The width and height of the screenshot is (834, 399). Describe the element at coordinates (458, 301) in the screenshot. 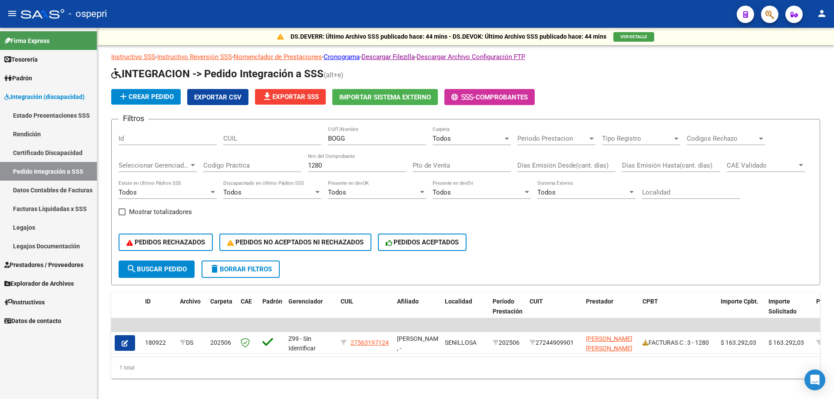

I see `span: Localidad` at that location.